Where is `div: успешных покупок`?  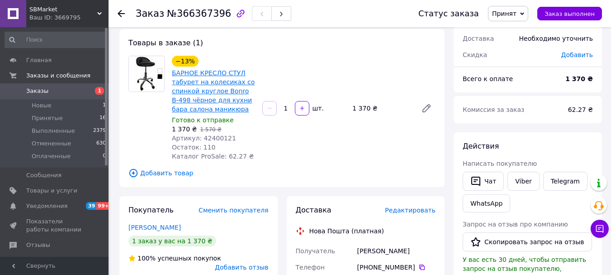 div: успешных покупок is located at coordinates (175, 258).